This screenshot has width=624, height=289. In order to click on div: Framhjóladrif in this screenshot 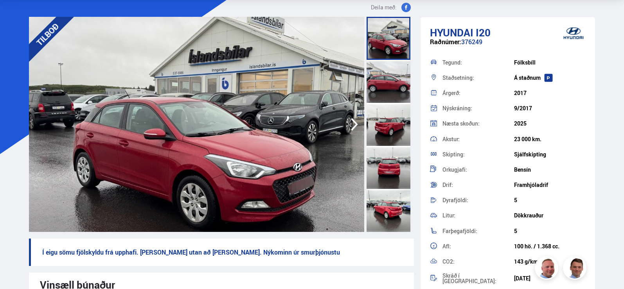, I will do `click(550, 185)`.